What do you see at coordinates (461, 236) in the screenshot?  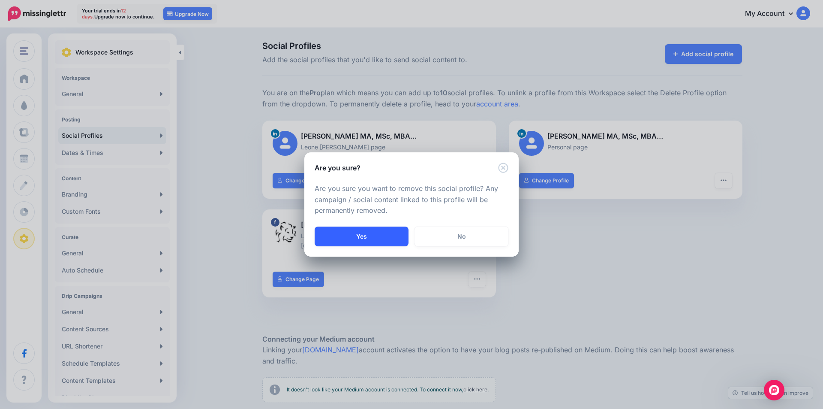 I see `a: No` at bounding box center [461, 236].